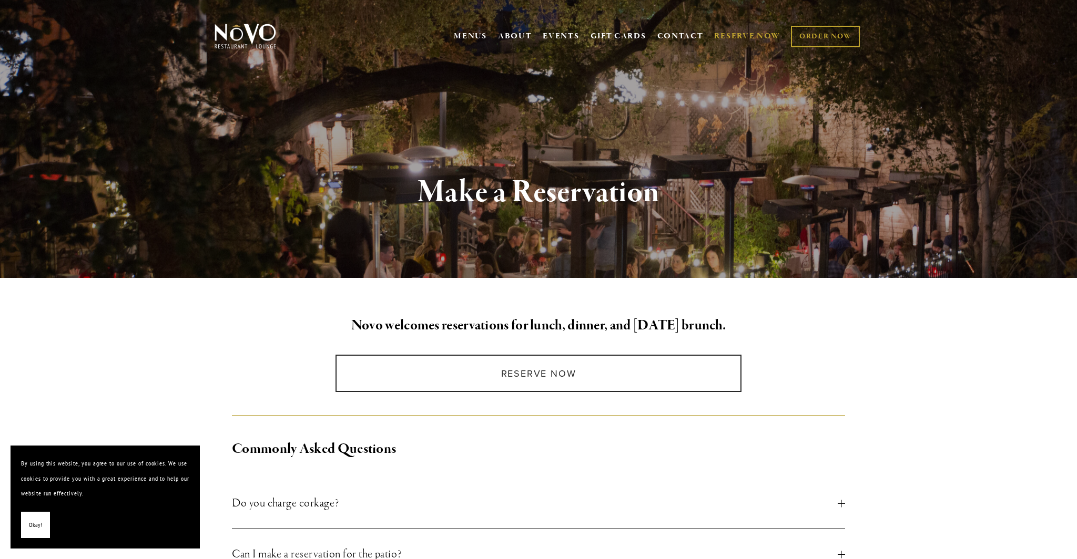 The height and width of the screenshot is (559, 1077). What do you see at coordinates (747, 36) in the screenshot?
I see `a: RESERVE NOW` at bounding box center [747, 36].